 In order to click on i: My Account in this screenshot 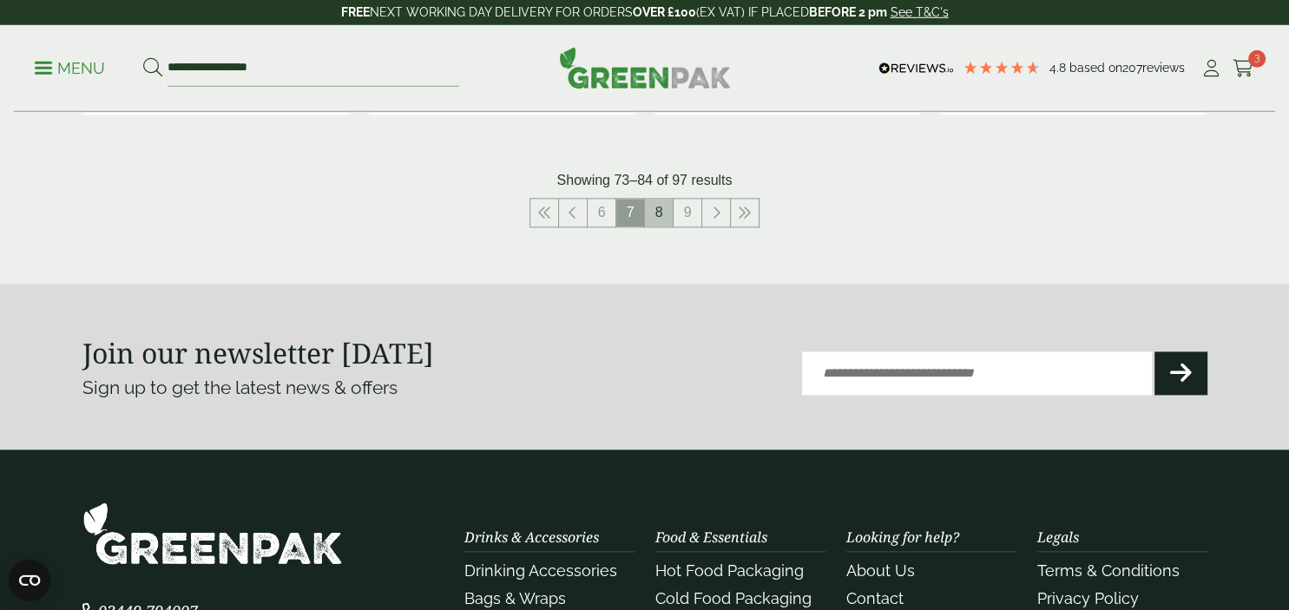, I will do `click(1210, 69)`.